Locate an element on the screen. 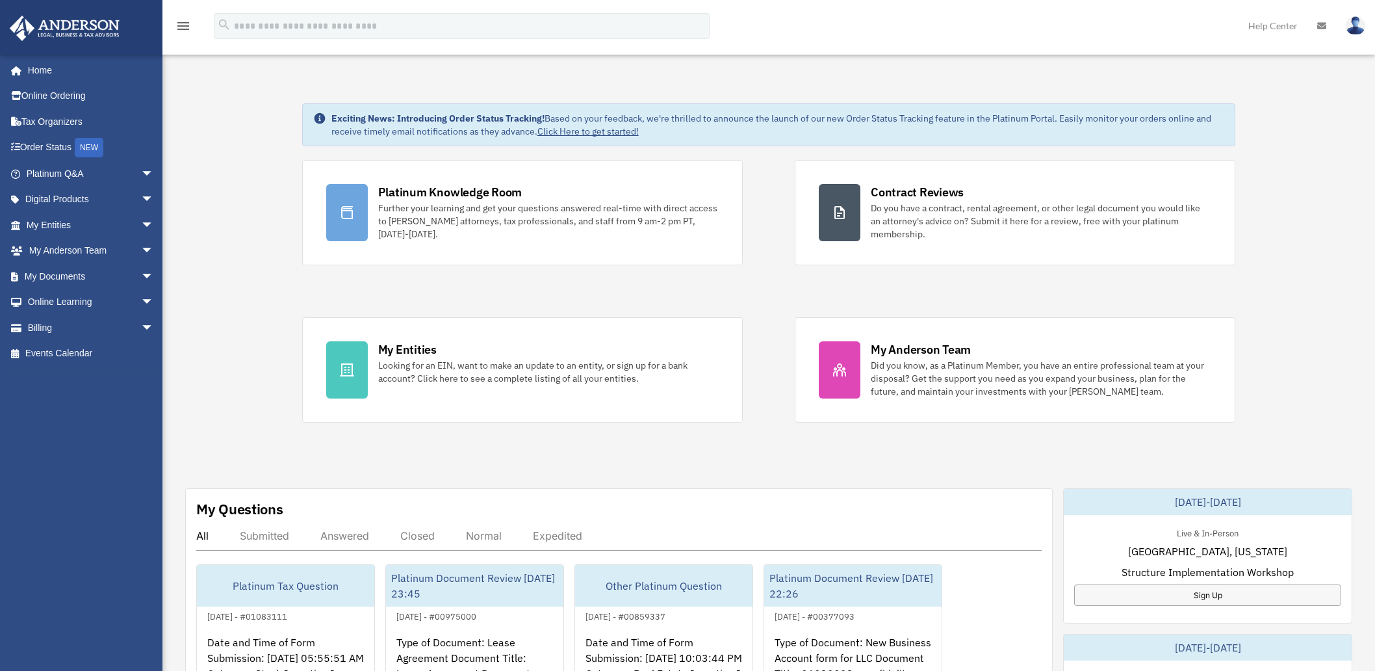 This screenshot has width=1375, height=671. a: Online Ordering is located at coordinates (91, 96).